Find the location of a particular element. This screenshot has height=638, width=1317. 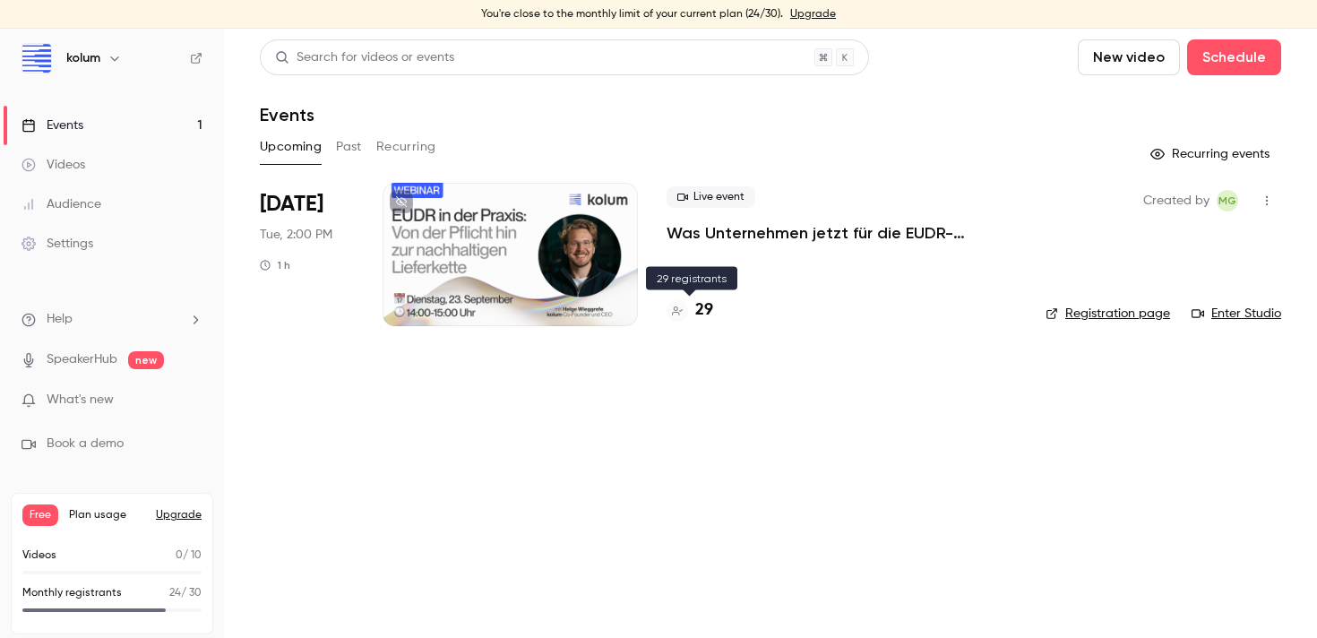

div: Events is located at coordinates (52, 125).